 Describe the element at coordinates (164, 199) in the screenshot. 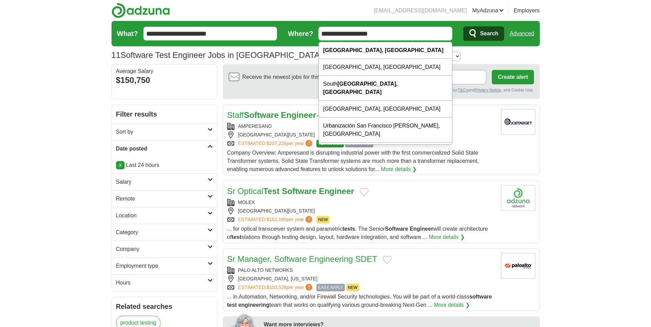

I see `a: Remote` at that location.